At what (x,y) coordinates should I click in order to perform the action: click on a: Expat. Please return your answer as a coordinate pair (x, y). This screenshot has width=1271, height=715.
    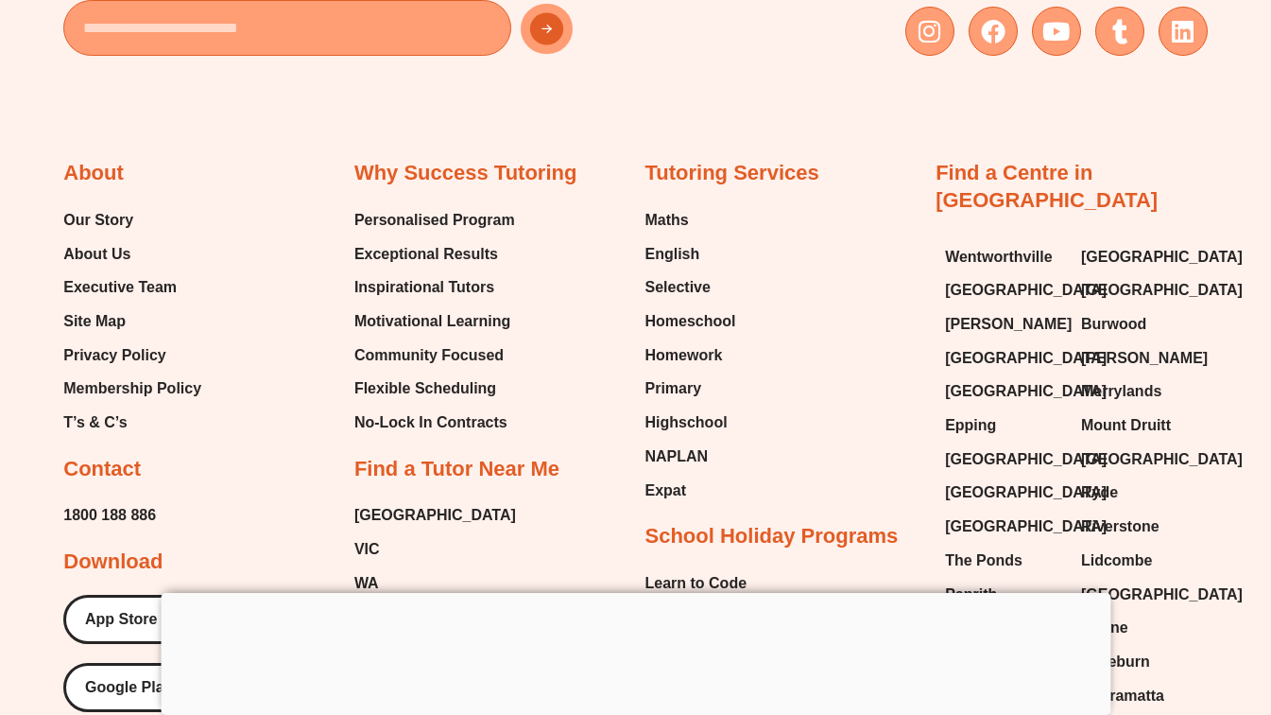
    Looking at the image, I should click on (691, 491).